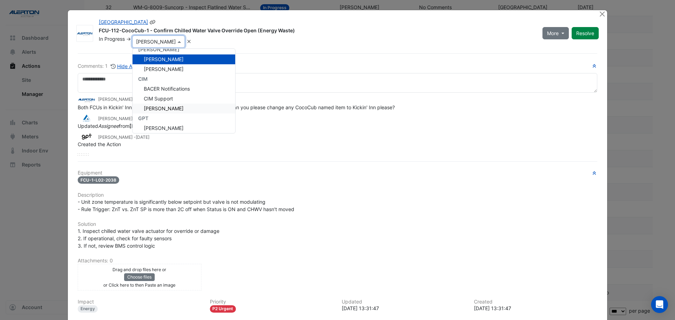 This screenshot has width=675, height=320. Describe the element at coordinates (112, 66) in the screenshot. I see `div: Comments: 1` at that location.